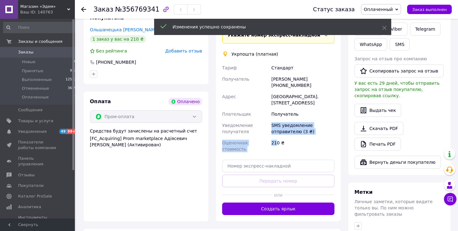 The height and width of the screenshot is (231, 458). Describe the element at coordinates (429, 9) in the screenshot. I see `span: Заказ выполнен` at that location.